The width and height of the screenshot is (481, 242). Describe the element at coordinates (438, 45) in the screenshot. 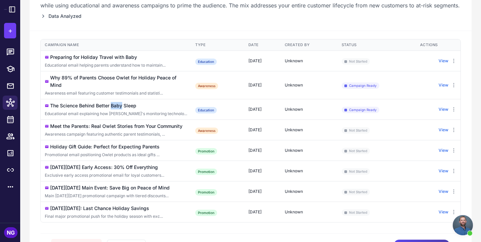

I see `th: Actions` at that location.